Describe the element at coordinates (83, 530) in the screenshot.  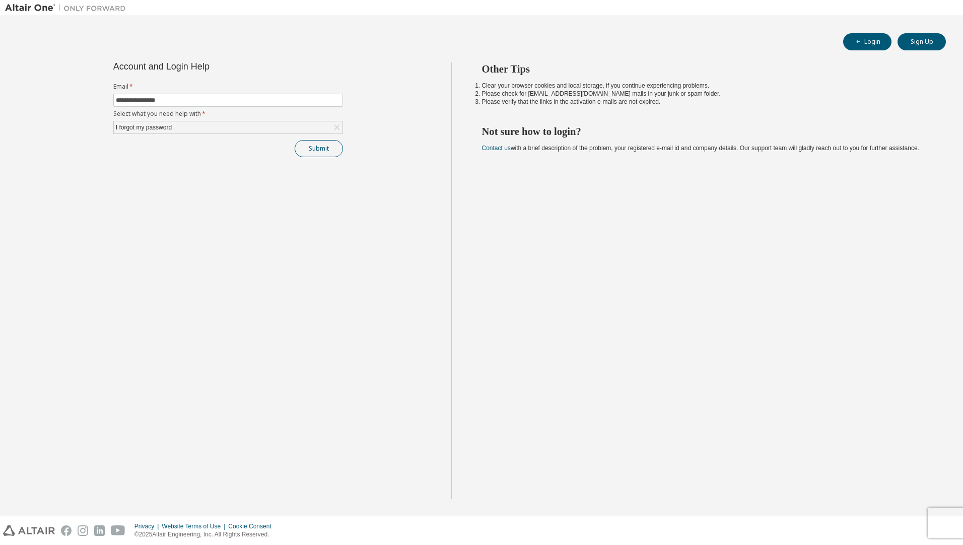
I see `img: instagram.svg` at that location.